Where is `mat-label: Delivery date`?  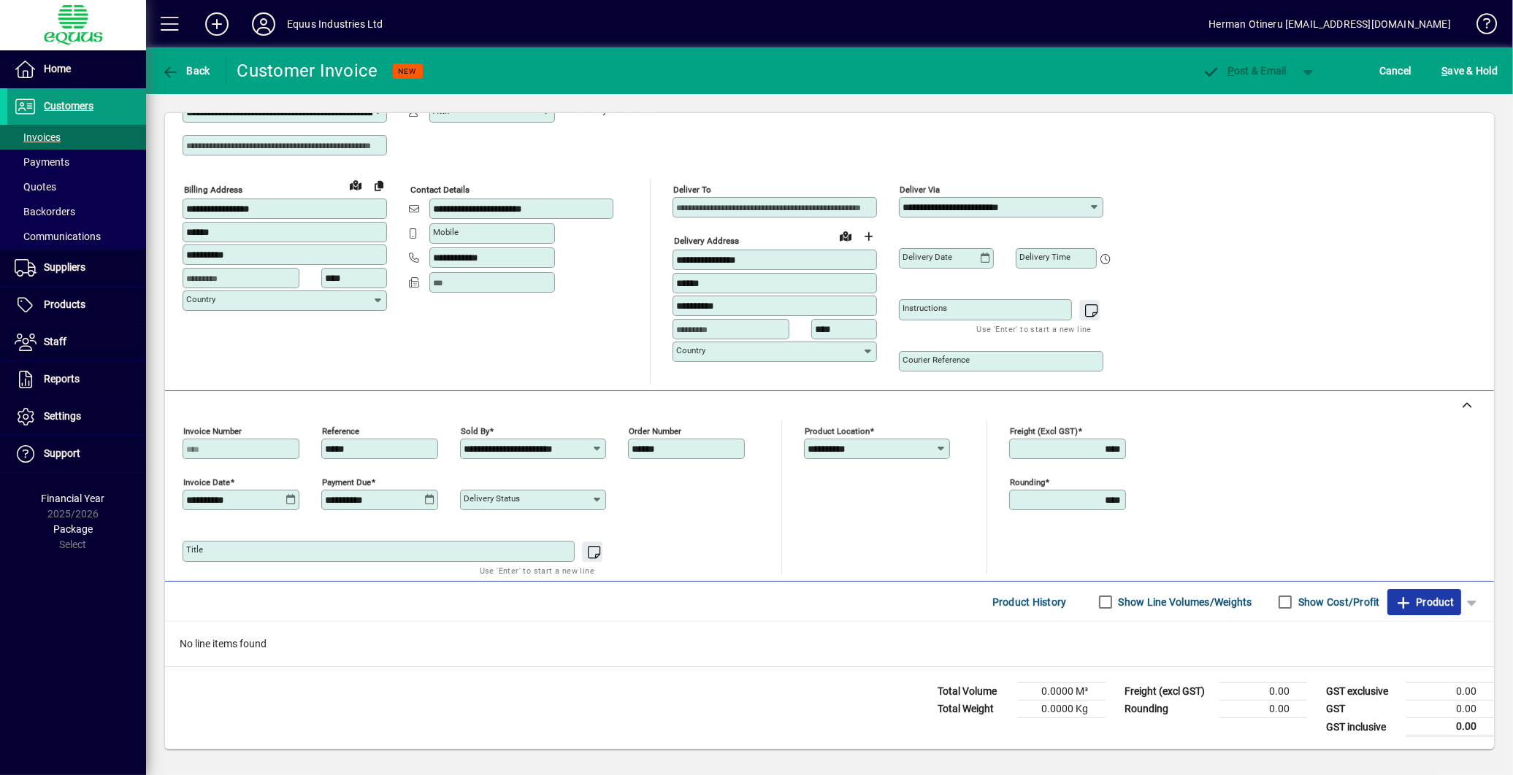 mat-label: Delivery date is located at coordinates (927, 257).